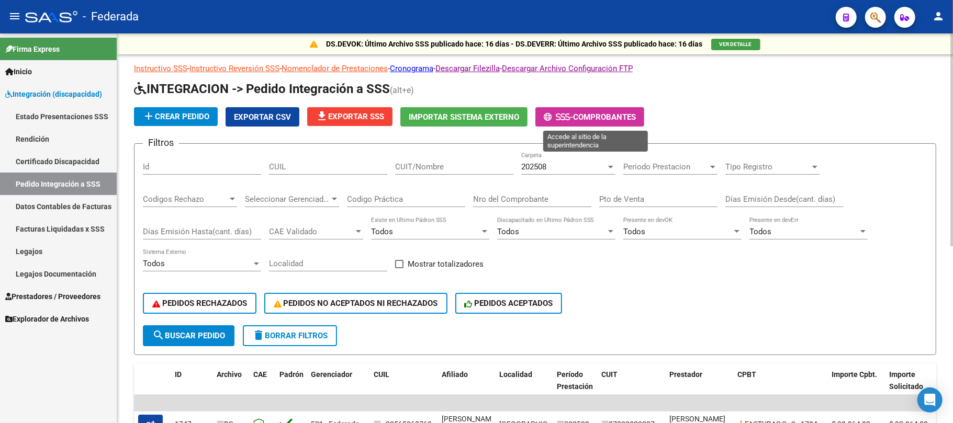 Image resolution: width=953 pixels, height=423 pixels. Describe the element at coordinates (32, 49) in the screenshot. I see `span: Firma Express` at that location.